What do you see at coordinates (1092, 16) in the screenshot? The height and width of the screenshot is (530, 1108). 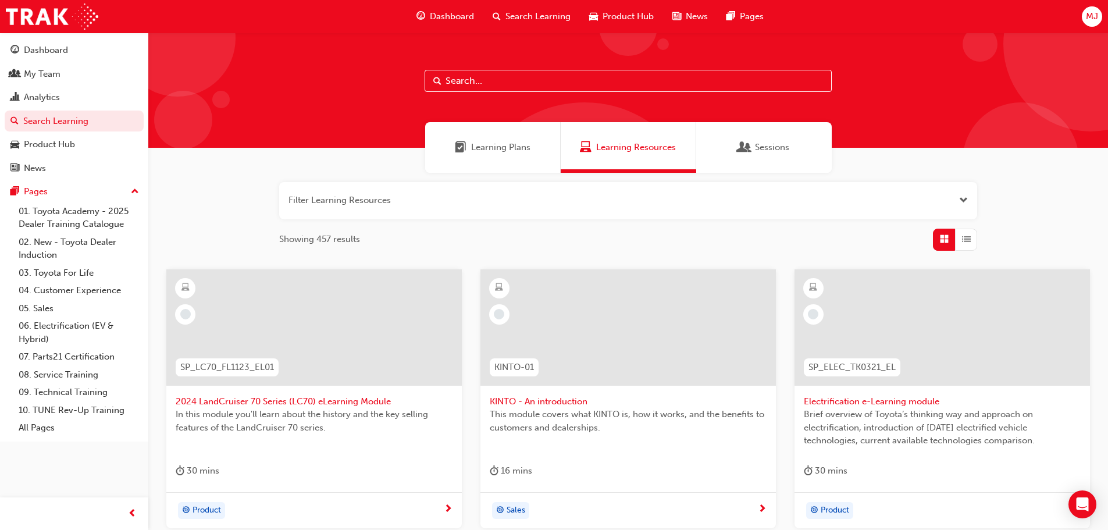 I see `span: MJ` at bounding box center [1092, 16].